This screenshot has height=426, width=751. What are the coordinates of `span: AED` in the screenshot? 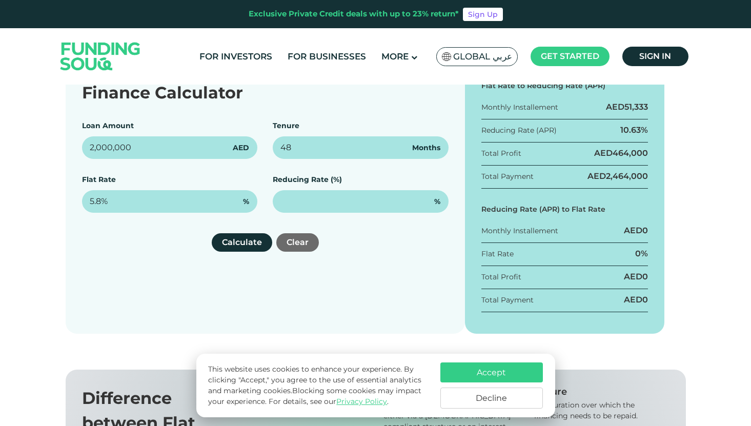 It's located at (241, 148).